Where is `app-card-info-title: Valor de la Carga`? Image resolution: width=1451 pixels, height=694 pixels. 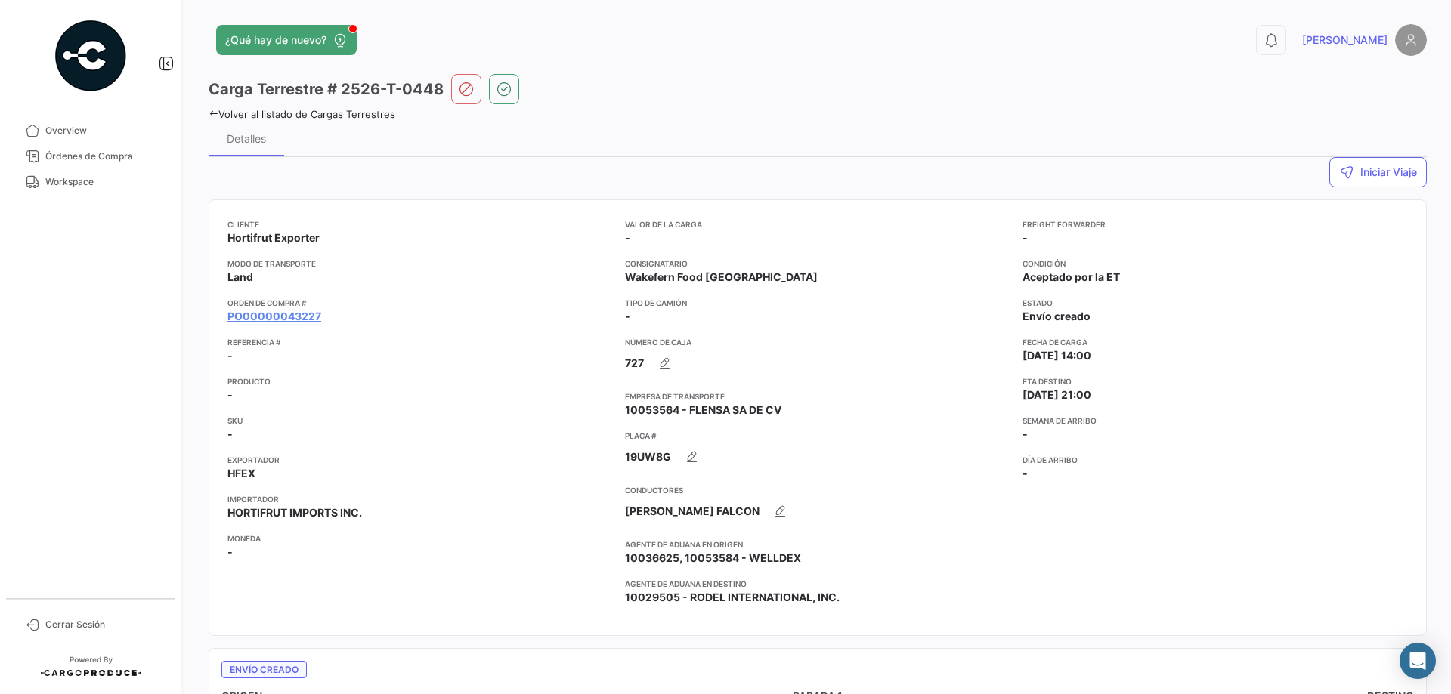 app-card-info-title: Valor de la Carga is located at coordinates (818, 224).